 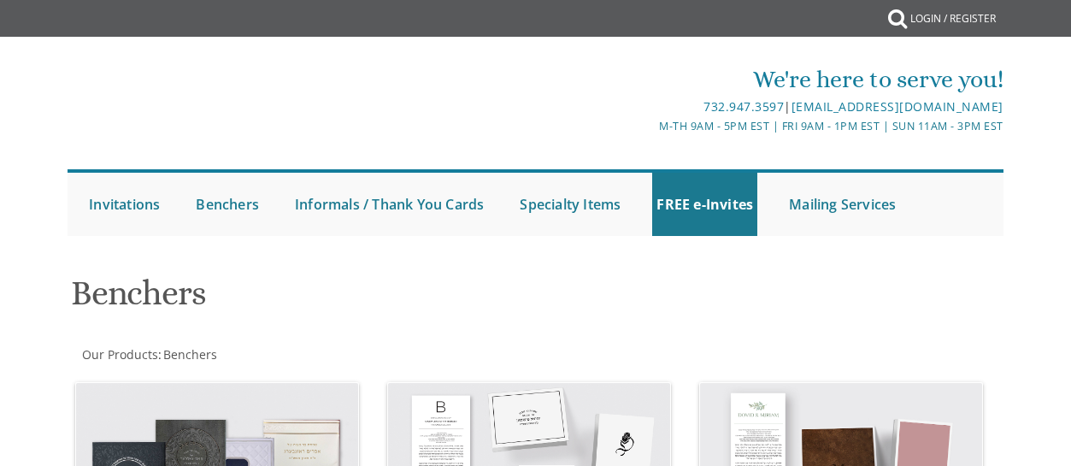 I want to click on a: Mailing Services, so click(x=842, y=204).